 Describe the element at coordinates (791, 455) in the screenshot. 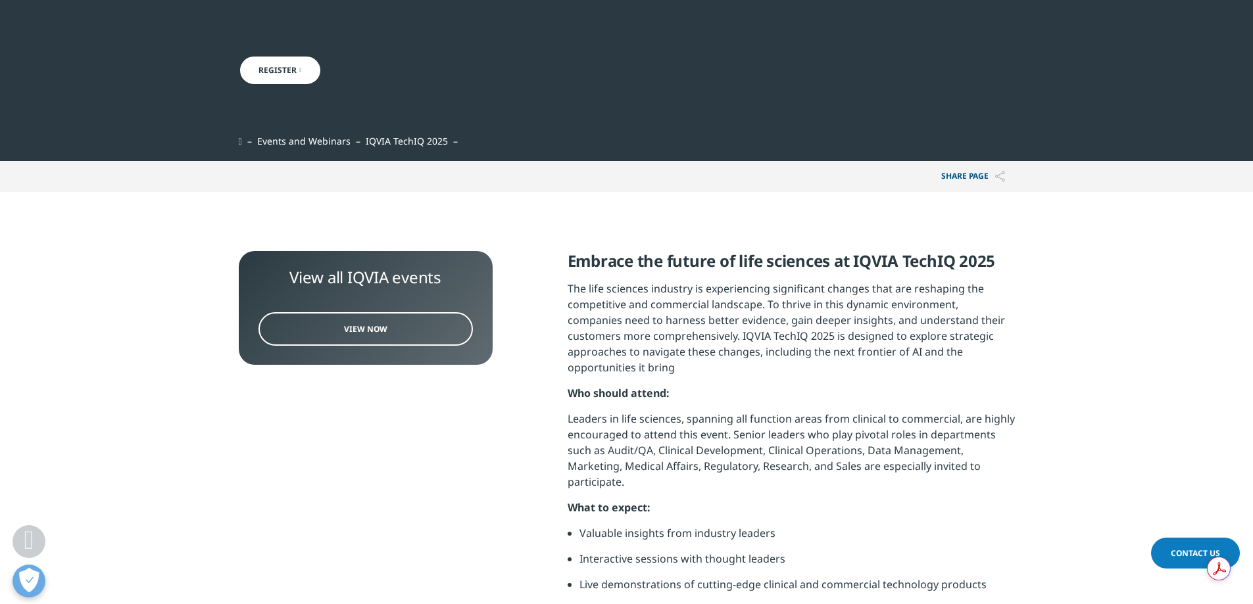

I see `p: Leaders in life sciences, spanning all function areas from clinical to commercial, are highly enc...` at that location.